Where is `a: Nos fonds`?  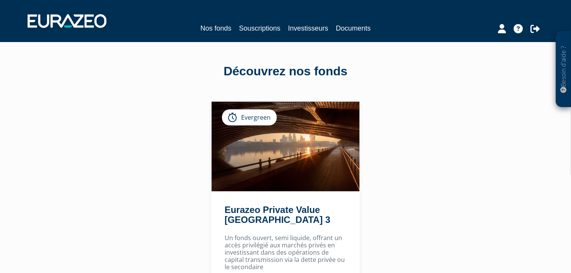 a: Nos fonds is located at coordinates (216, 29).